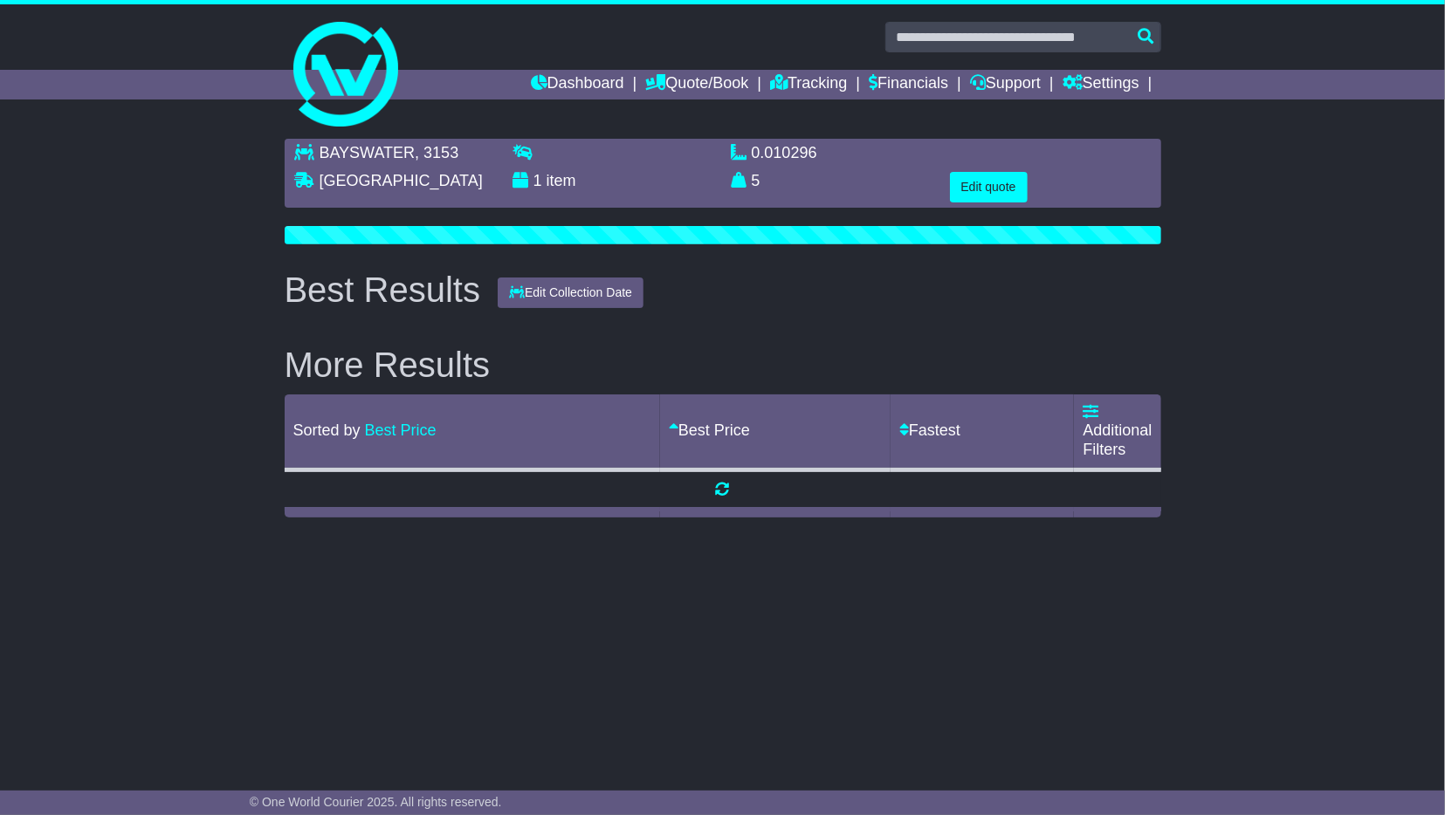 The image size is (1445, 815). Describe the element at coordinates (756, 181) in the screenshot. I see `span: 5` at that location.